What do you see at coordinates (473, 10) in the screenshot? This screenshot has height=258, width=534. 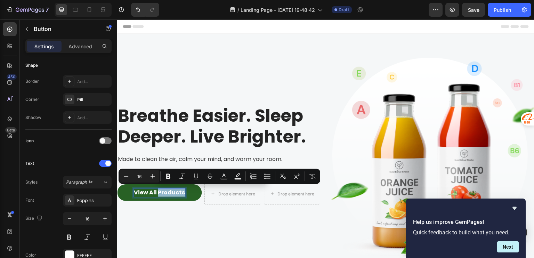 I see `button: Save` at bounding box center [473, 10].